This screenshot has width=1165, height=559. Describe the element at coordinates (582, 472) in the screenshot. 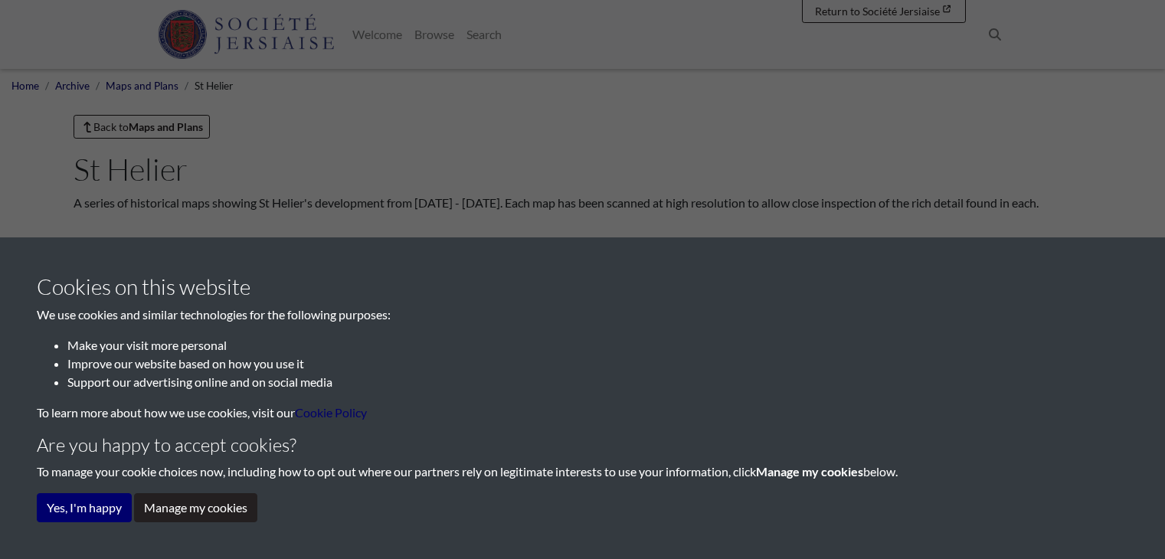

I see `p: To manage your cookie choices now, including how to opt out where our partners rely on legitimate...` at that location.